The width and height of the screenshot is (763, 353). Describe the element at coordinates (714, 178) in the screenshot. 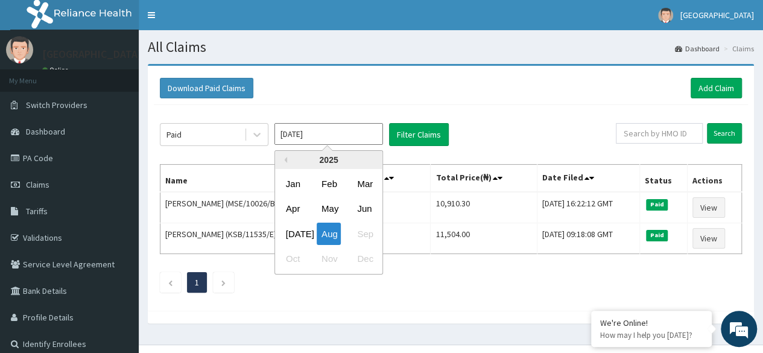

I see `th: Actions` at that location.